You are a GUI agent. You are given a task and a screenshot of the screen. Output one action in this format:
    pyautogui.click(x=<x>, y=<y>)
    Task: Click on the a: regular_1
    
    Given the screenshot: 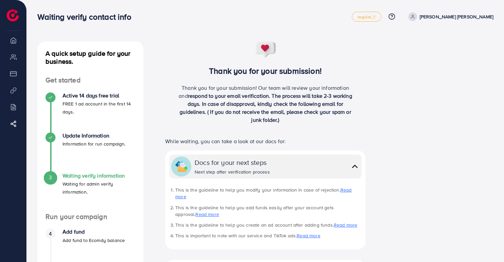 What is the action you would take?
    pyautogui.click(x=366, y=17)
    